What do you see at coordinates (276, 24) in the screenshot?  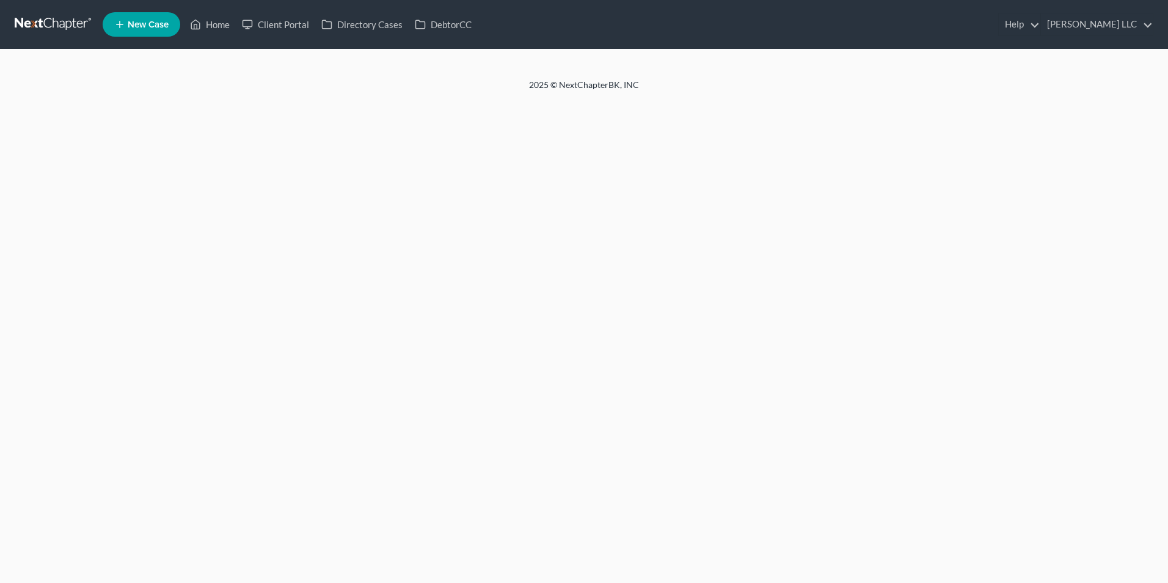 I see `a: Client Portal` at bounding box center [276, 24].